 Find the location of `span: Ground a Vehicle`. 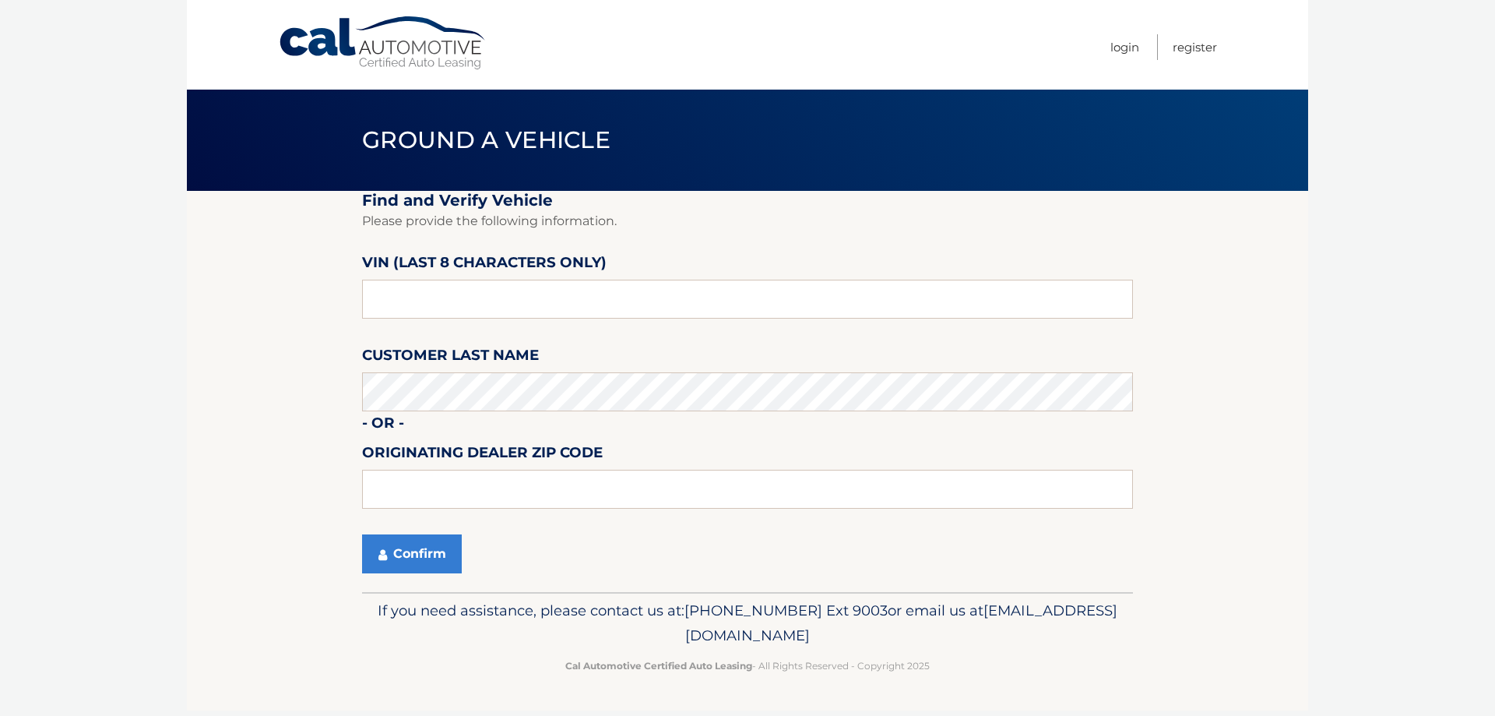

span: Ground a Vehicle is located at coordinates (486, 139).